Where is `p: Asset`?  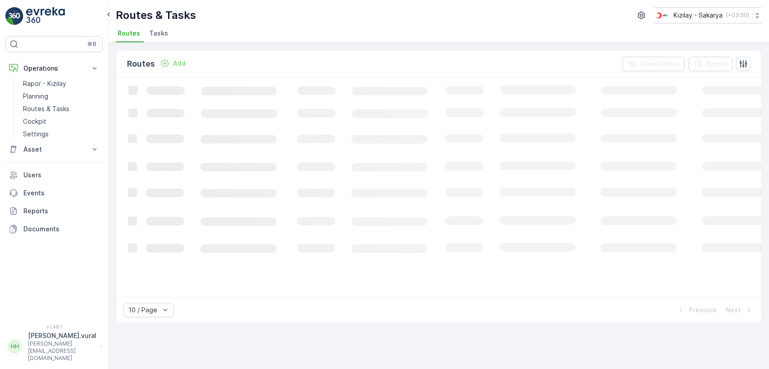
p: Asset is located at coordinates (54, 150).